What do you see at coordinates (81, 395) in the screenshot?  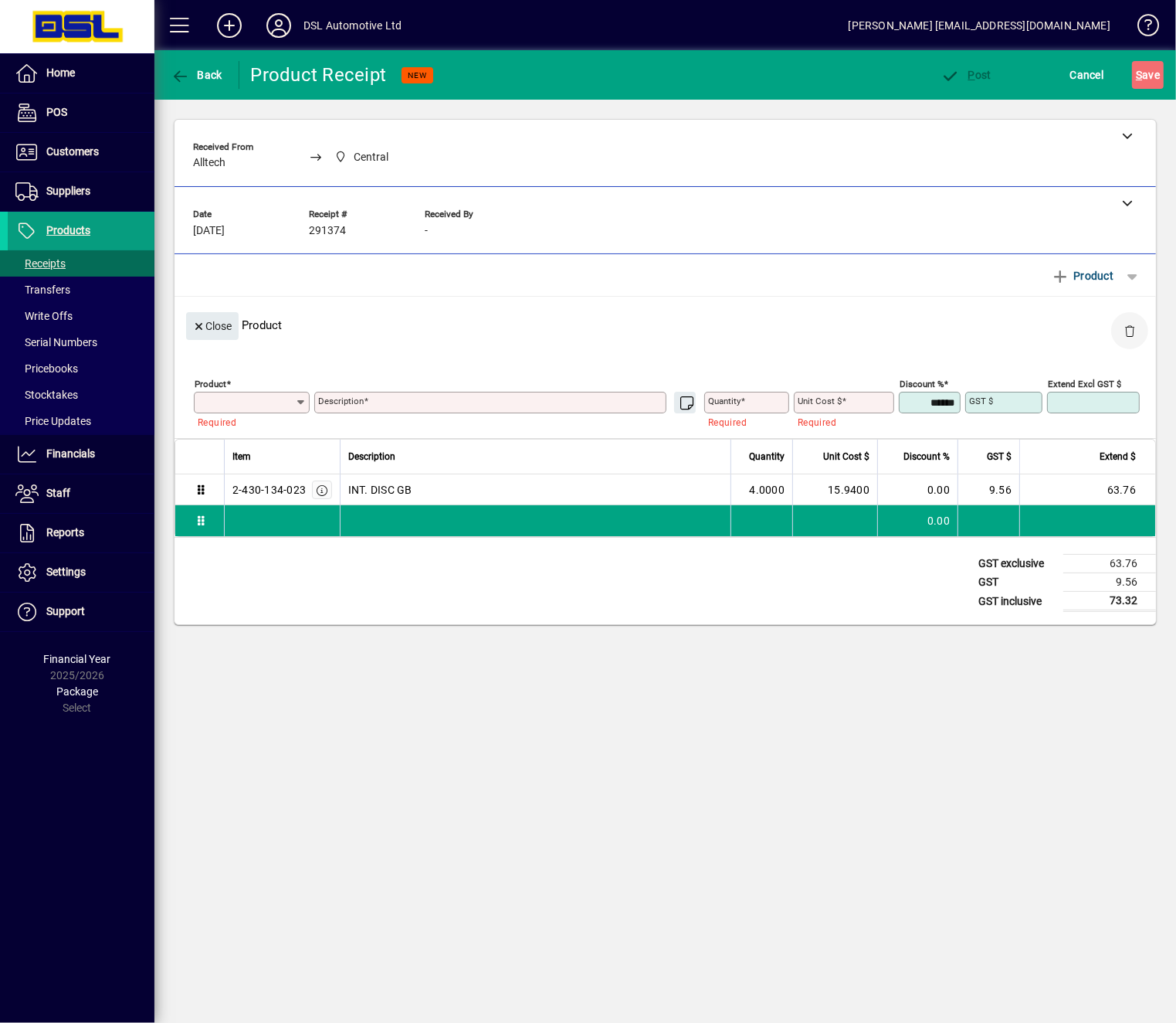 I see `a: Stocktakes` at bounding box center [81, 395].